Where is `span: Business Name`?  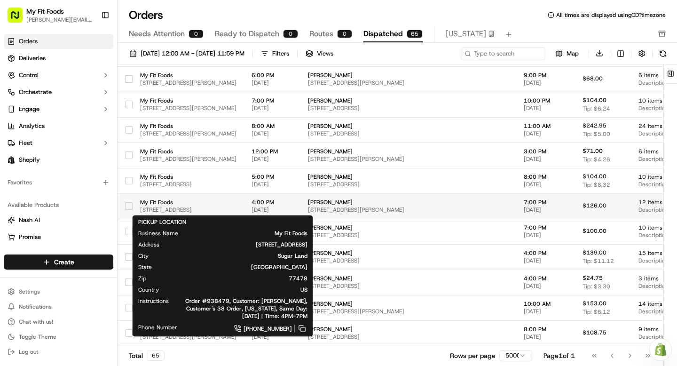 span: Business Name is located at coordinates (158, 233).